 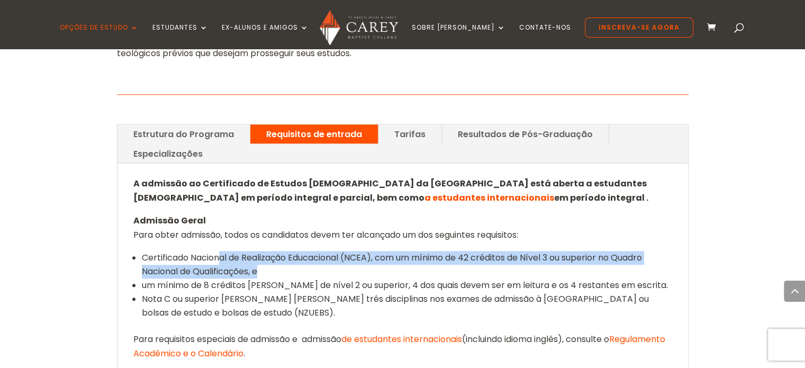 I want to click on a: Inscreva-se agora, so click(x=639, y=28).